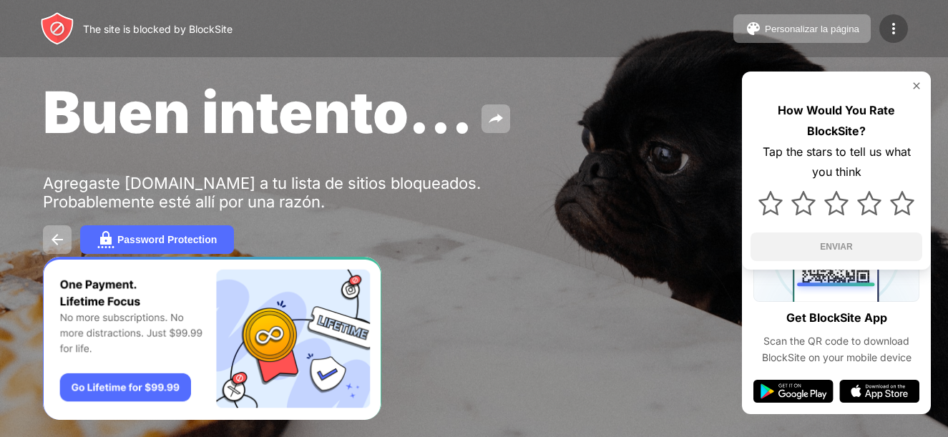 The image size is (948, 437). What do you see at coordinates (157, 240) in the screenshot?
I see `button: Password Protection` at bounding box center [157, 240].